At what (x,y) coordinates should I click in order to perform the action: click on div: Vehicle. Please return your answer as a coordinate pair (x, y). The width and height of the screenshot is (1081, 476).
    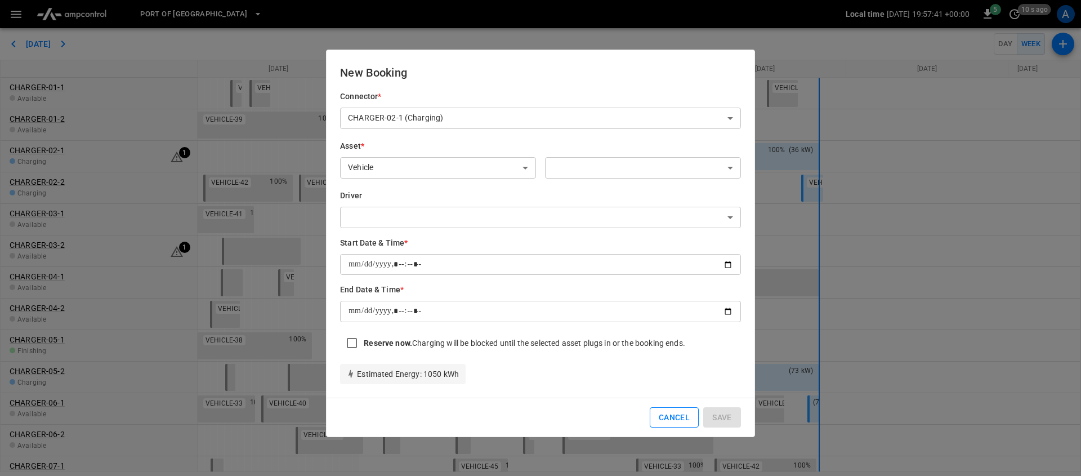
    Looking at the image, I should click on (438, 168).